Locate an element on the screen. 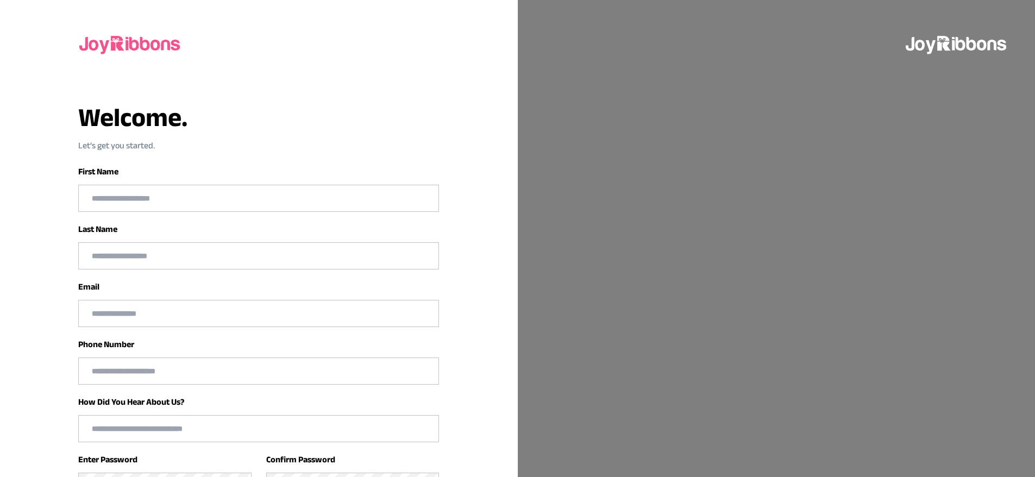  label: How Did You Hear About Us? is located at coordinates (131, 401).